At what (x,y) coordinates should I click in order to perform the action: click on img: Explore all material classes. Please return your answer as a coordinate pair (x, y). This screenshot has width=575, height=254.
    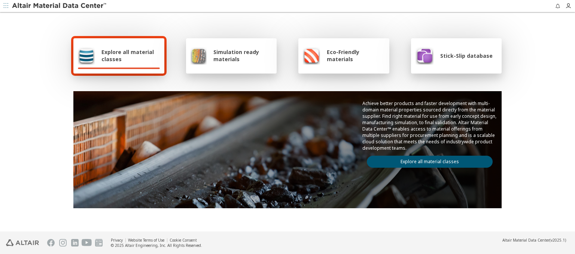
    Looking at the image, I should click on (86, 55).